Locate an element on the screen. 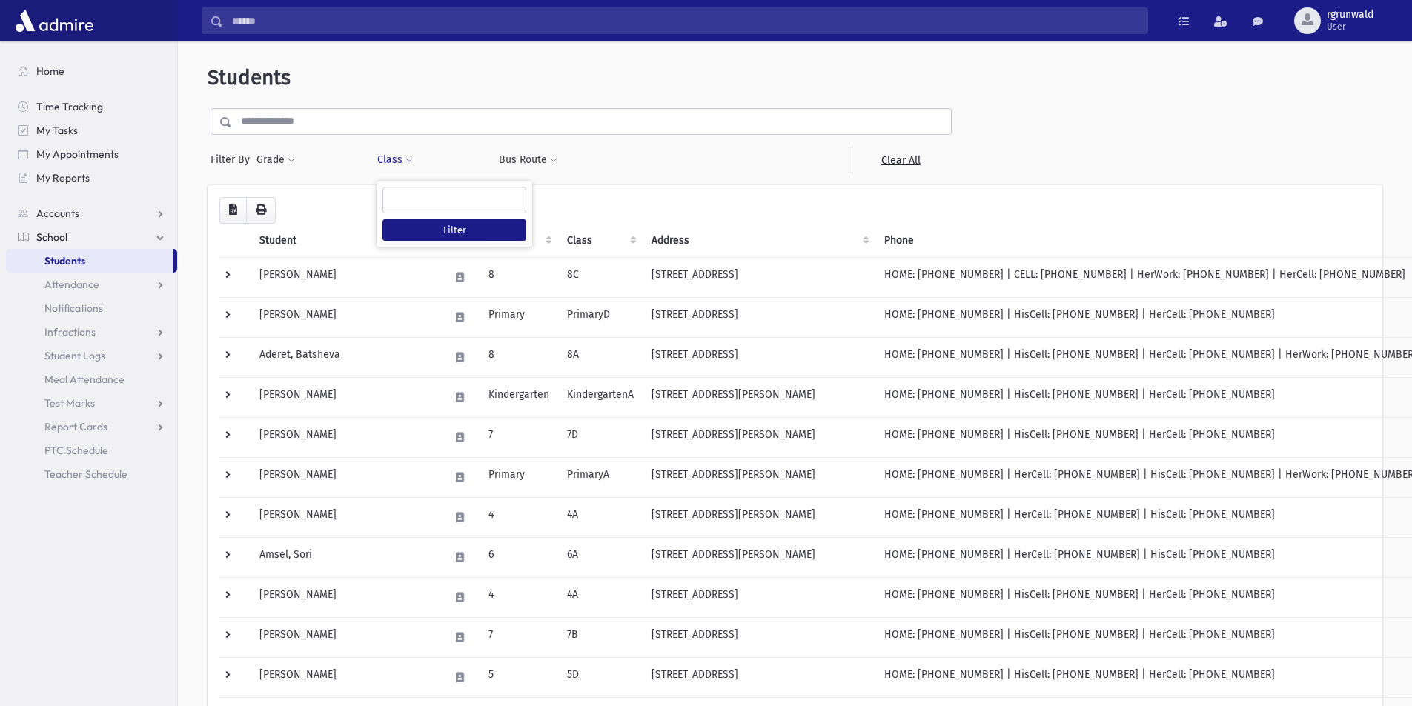 The image size is (1412, 706). a: Notifications is located at coordinates (91, 308).